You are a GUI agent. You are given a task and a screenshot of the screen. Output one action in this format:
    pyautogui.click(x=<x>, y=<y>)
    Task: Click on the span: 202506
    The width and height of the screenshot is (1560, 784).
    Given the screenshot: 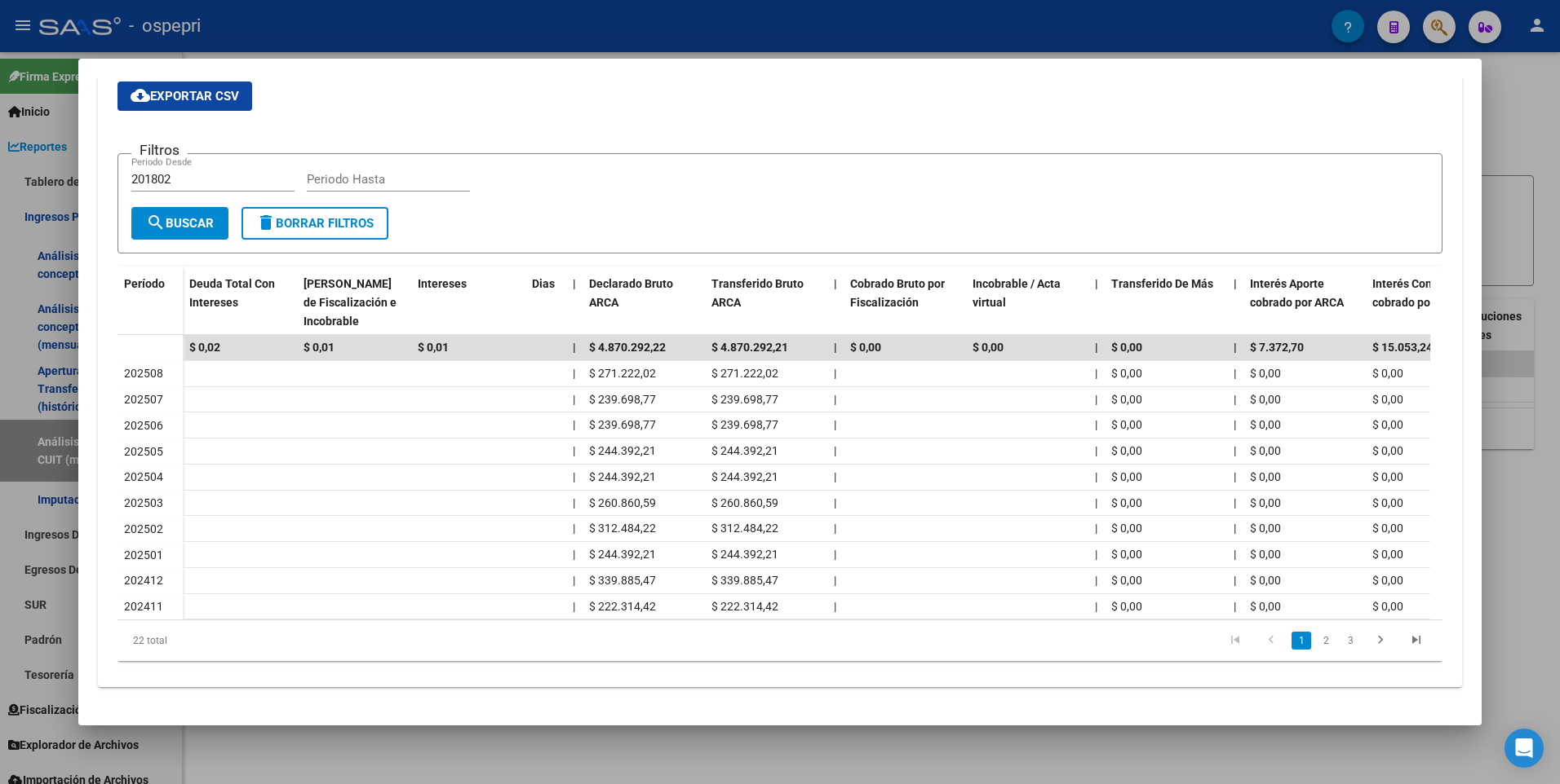 What is the action you would take?
    pyautogui.click(x=144, y=425)
    